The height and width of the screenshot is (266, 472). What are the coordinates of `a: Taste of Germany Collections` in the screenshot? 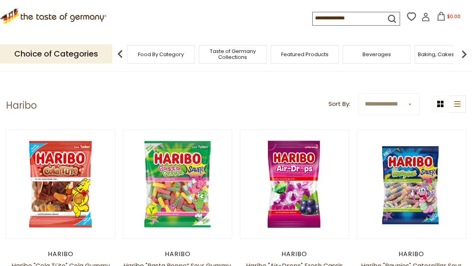 It's located at (233, 54).